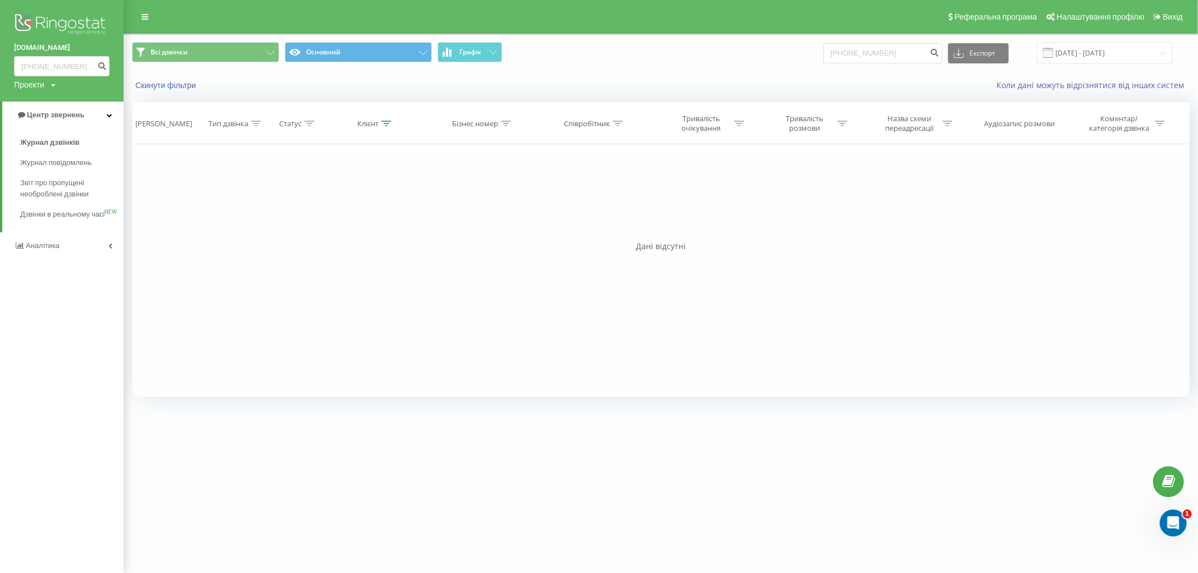 The height and width of the screenshot is (573, 1198). Describe the element at coordinates (1019, 124) in the screenshot. I see `div: Аудіозапис розмови` at that location.